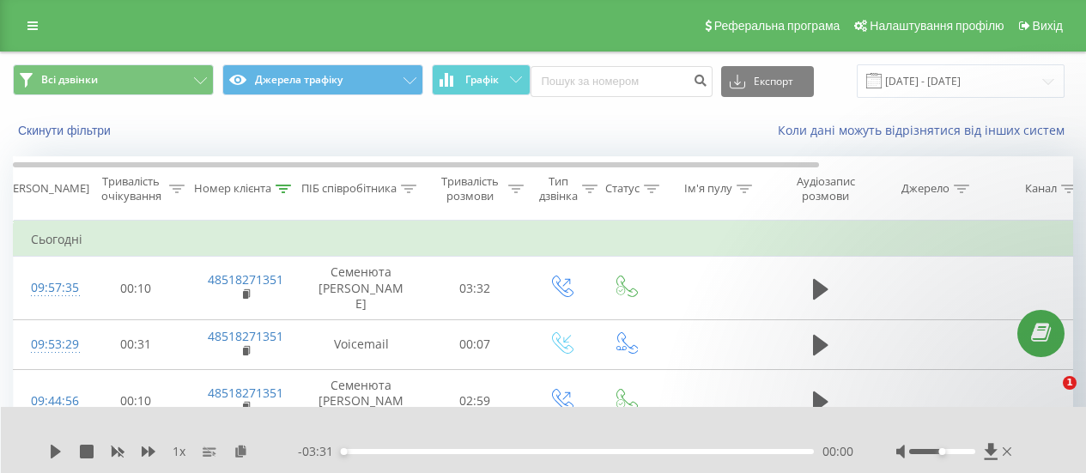 The height and width of the screenshot is (473, 1086). Describe the element at coordinates (558, 189) in the screenshot. I see `div: Тип дзвінка` at that location.